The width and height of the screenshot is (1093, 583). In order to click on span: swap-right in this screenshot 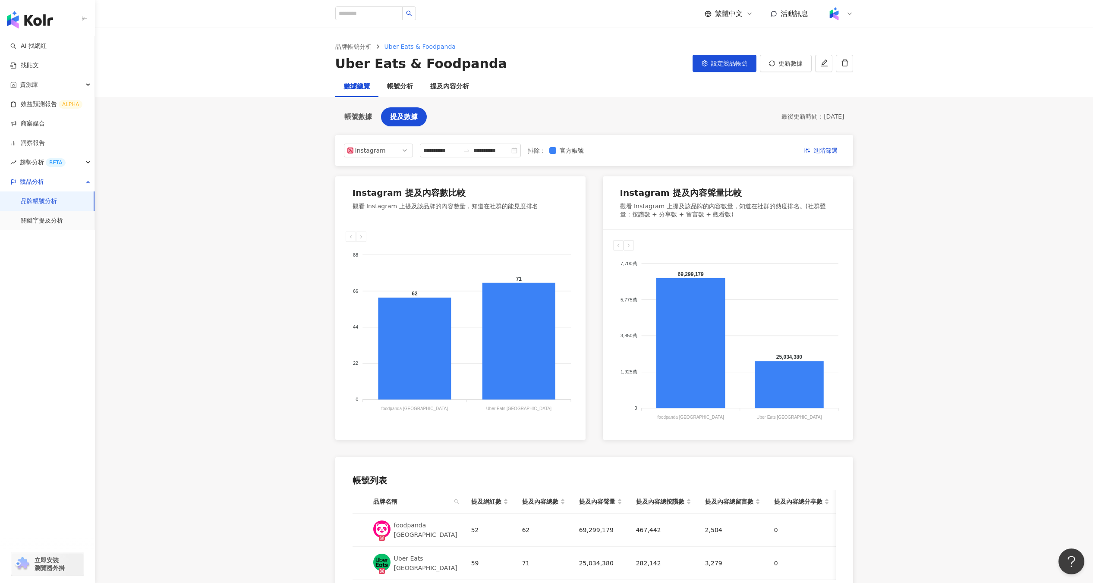, I will do `click(466, 151)`.